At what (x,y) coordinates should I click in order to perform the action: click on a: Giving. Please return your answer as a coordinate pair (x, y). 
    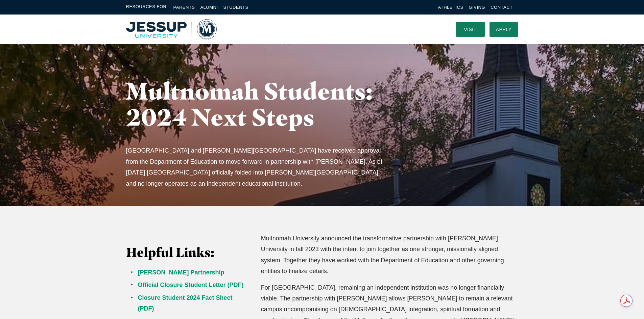
    Looking at the image, I should click on (477, 7).